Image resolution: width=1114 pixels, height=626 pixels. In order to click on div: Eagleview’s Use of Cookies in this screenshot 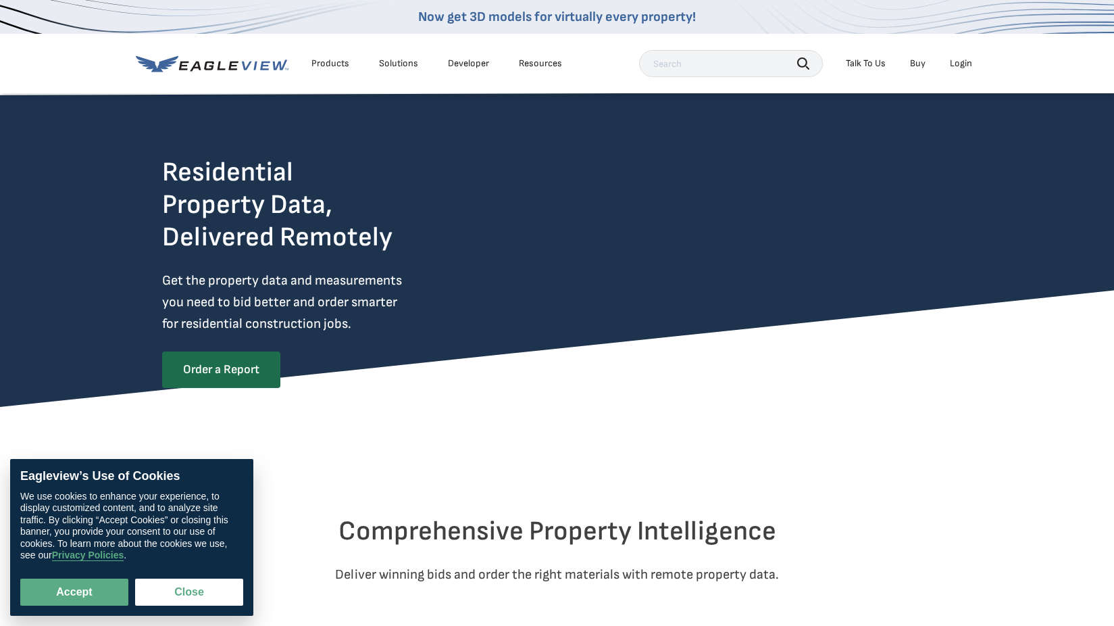, I will do `click(132, 476)`.